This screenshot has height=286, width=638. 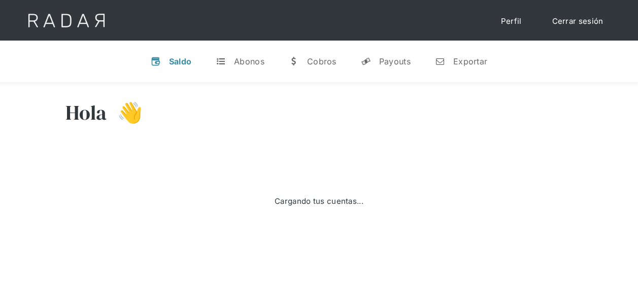 What do you see at coordinates (322, 61) in the screenshot?
I see `div: Cobros` at bounding box center [322, 61].